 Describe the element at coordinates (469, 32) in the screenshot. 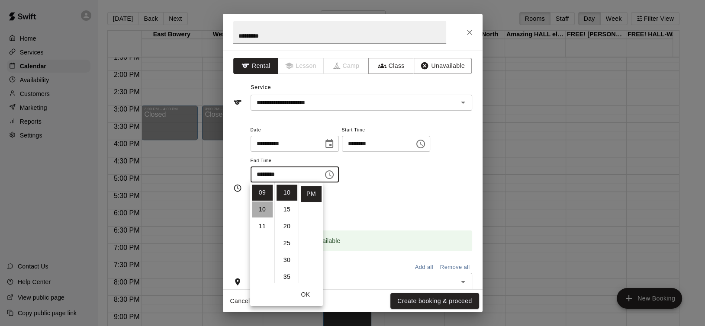

I see `button: Close` at that location.